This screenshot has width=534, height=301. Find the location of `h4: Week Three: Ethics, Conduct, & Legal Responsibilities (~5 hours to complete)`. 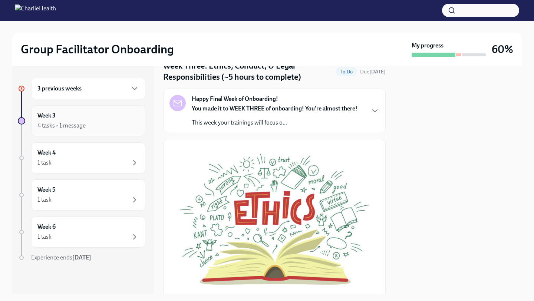

h4: Week Three: Ethics, Conduct, & Legal Responsibilities (~5 hours to complete) is located at coordinates (248, 72).